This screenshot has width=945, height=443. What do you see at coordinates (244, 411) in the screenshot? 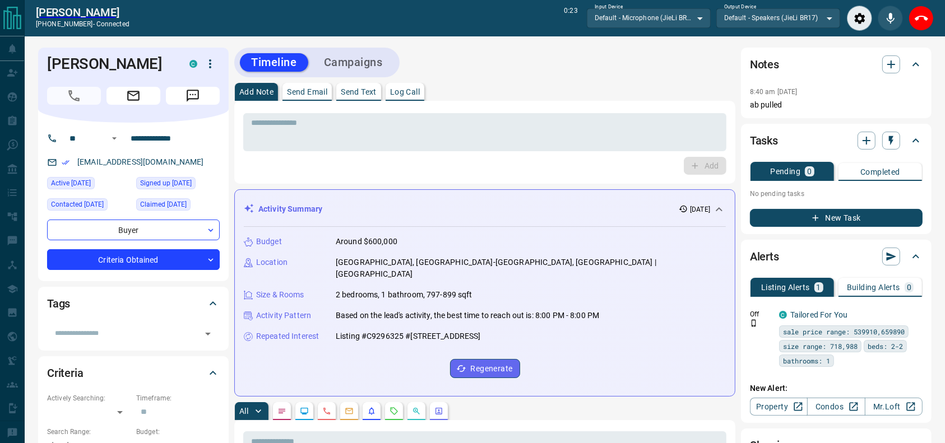
I see `p: All` at bounding box center [244, 411].